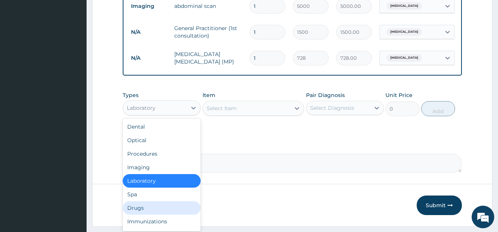 The image size is (498, 232). What do you see at coordinates (208, 32) in the screenshot?
I see `td: General Practitioner (1st consultation)` at bounding box center [208, 32].